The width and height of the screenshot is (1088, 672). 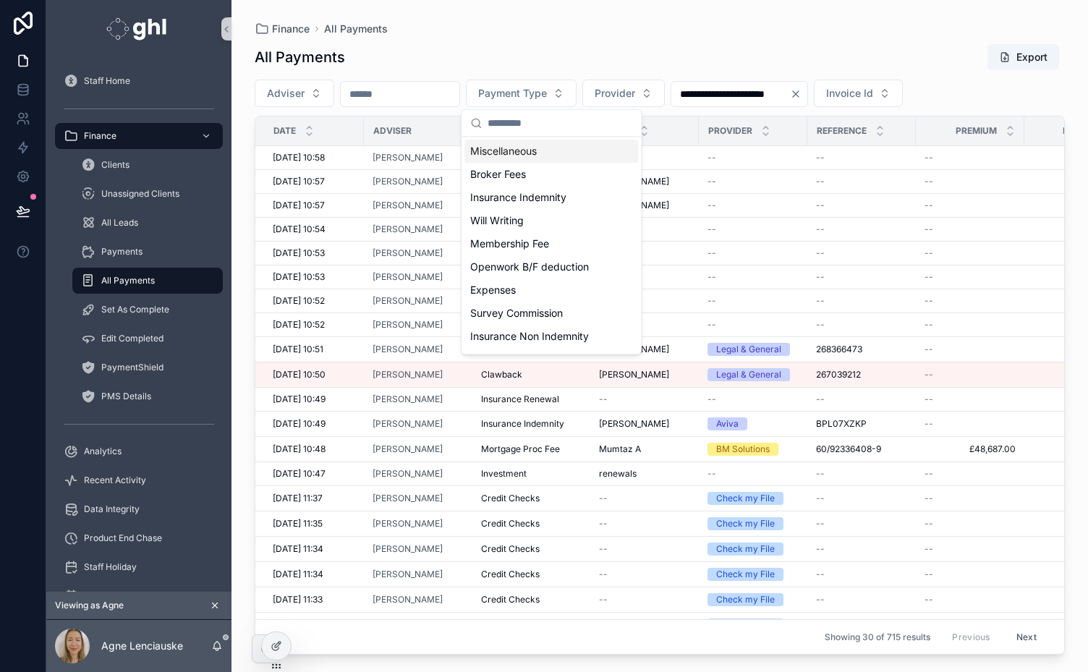 What do you see at coordinates (139, 81) in the screenshot?
I see `a: Staff Home` at bounding box center [139, 81].